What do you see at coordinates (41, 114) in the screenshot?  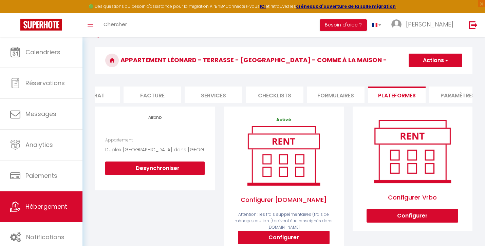 I see `span: Messages` at bounding box center [41, 114].